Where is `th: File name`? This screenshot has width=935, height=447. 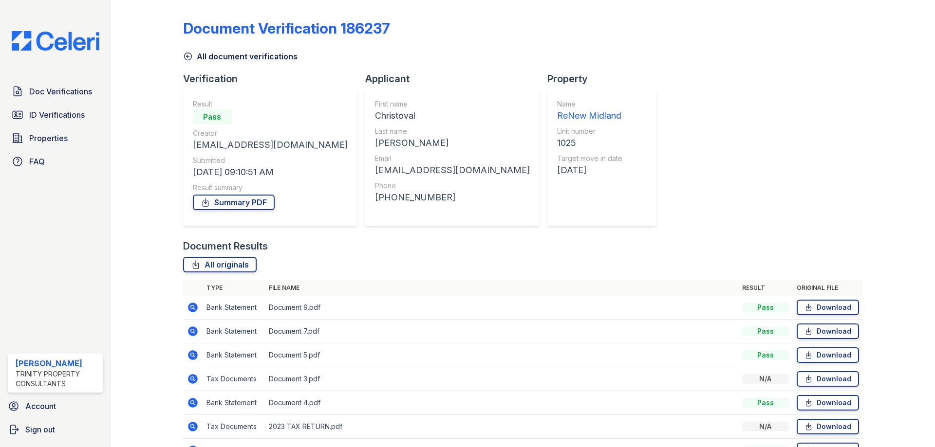
th: File name is located at coordinates (501, 288).